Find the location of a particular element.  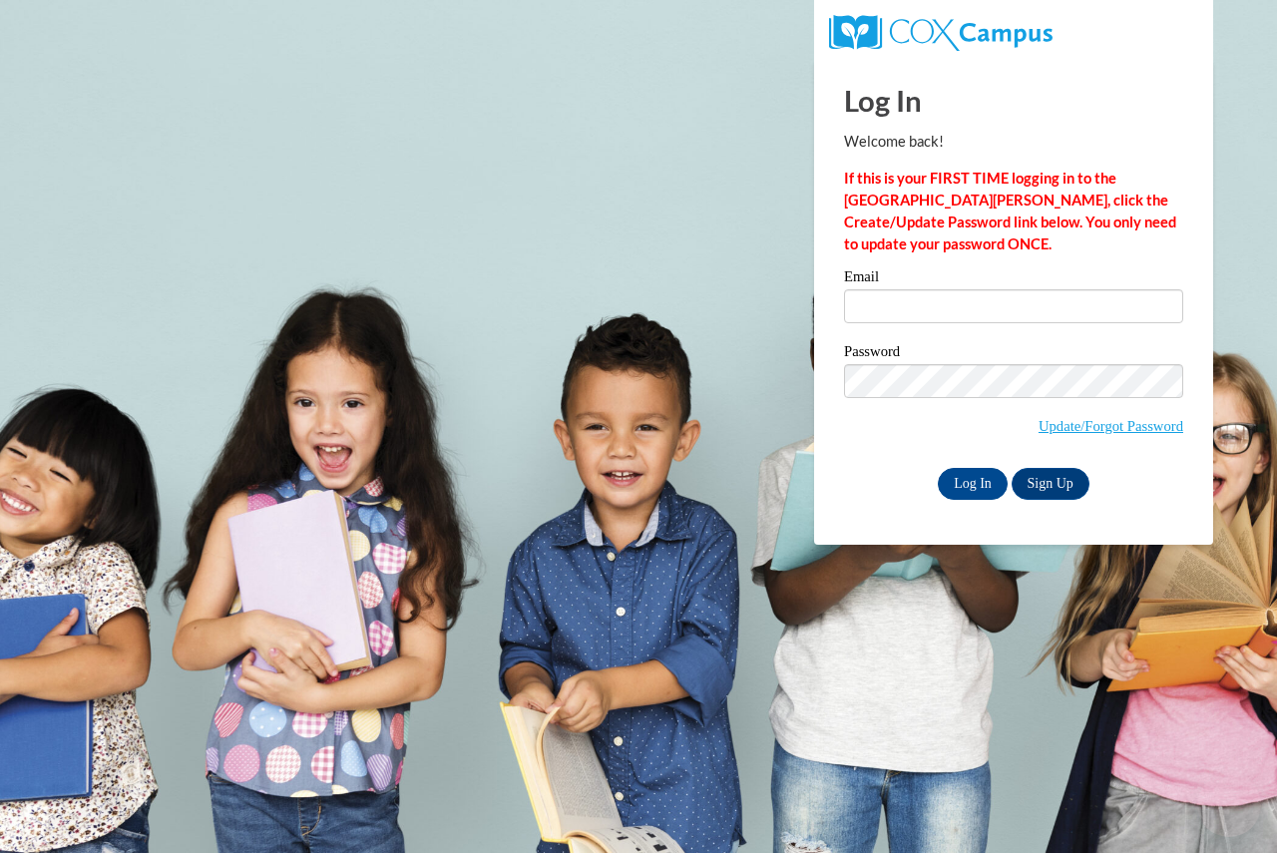

a: Update/Forgot Password is located at coordinates (1111, 426).